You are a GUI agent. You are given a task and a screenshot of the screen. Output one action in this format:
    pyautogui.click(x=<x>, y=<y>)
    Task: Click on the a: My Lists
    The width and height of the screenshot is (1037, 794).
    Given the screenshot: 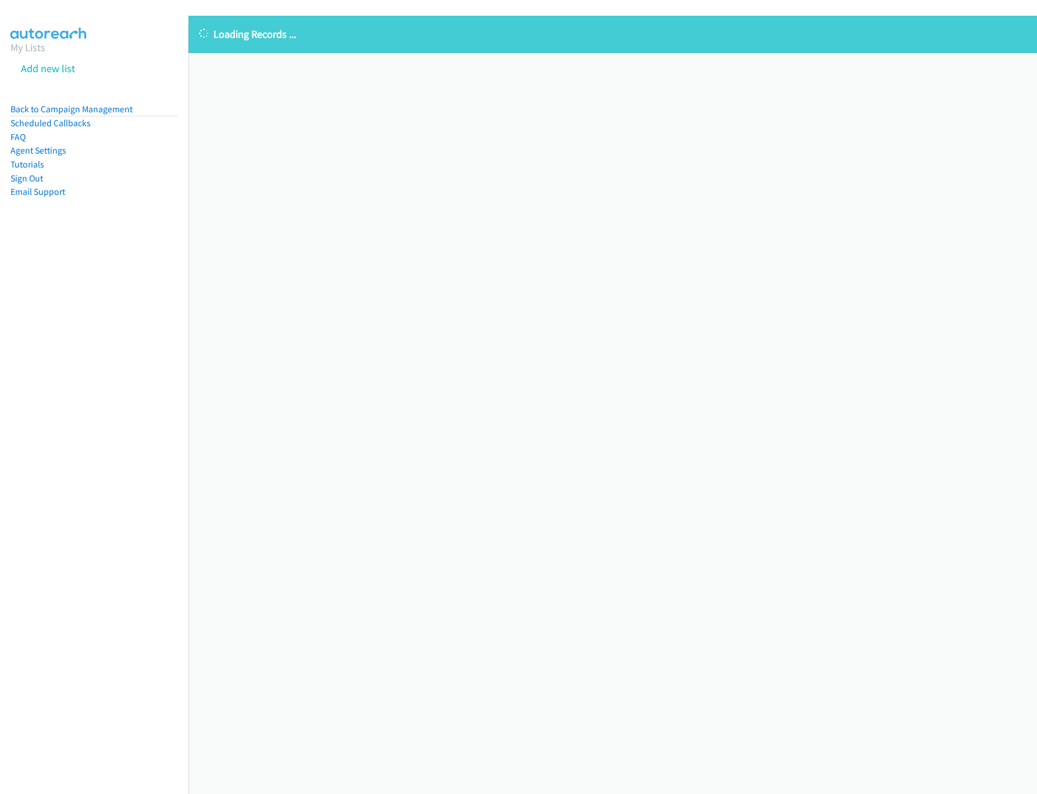 What is the action you would take?
    pyautogui.click(x=28, y=47)
    